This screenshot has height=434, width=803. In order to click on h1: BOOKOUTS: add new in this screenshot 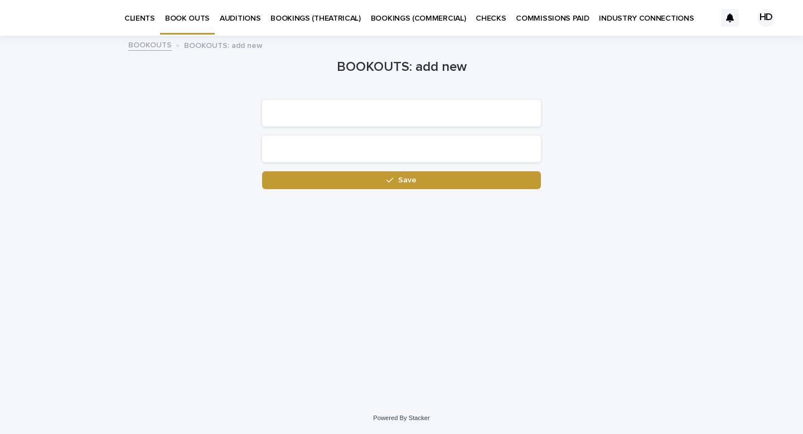, I will do `click(402, 67)`.